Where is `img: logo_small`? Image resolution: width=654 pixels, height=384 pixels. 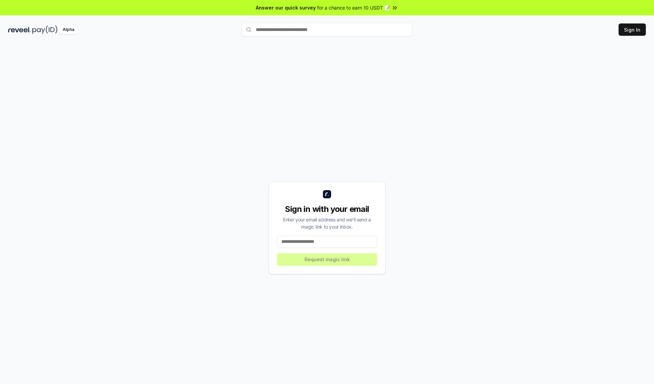 img: logo_small is located at coordinates (327, 194).